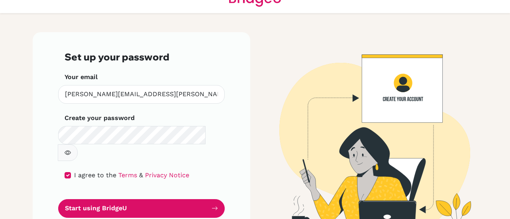  What do you see at coordinates (95, 175) in the screenshot?
I see `span: I agree to the` at bounding box center [95, 175].